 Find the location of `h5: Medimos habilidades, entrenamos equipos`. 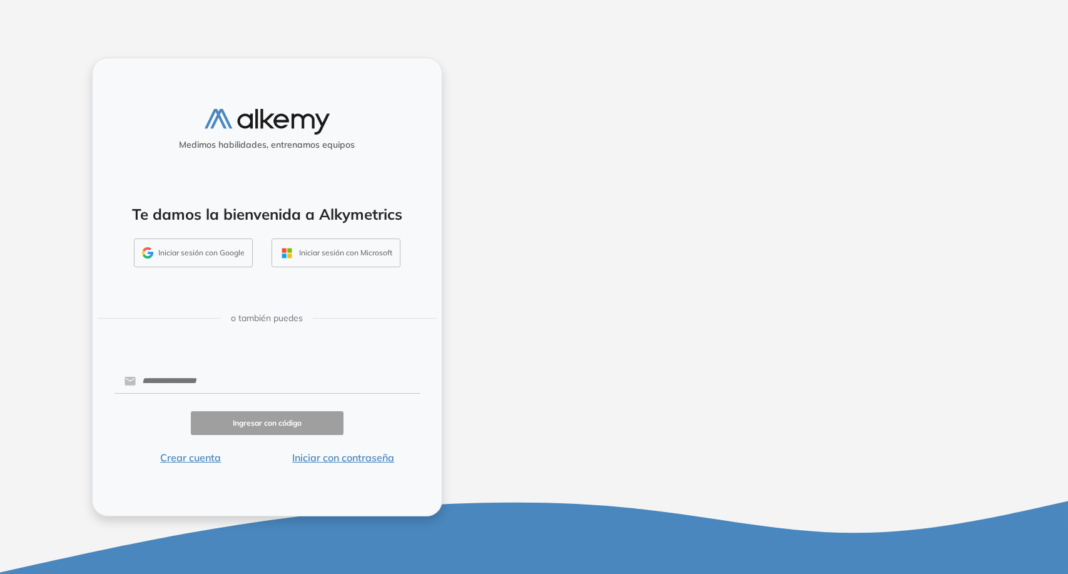

h5: Medimos habilidades, entrenamos equipos is located at coordinates (267, 145).